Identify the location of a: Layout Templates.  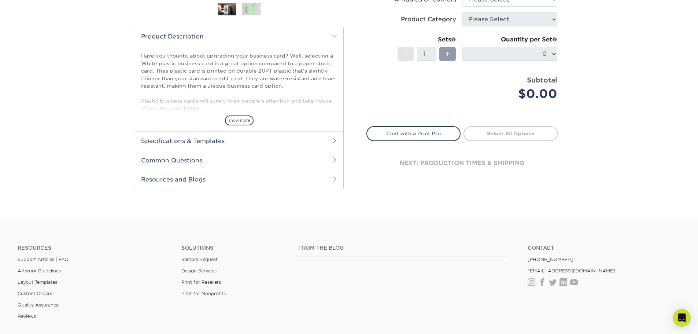
(37, 282).